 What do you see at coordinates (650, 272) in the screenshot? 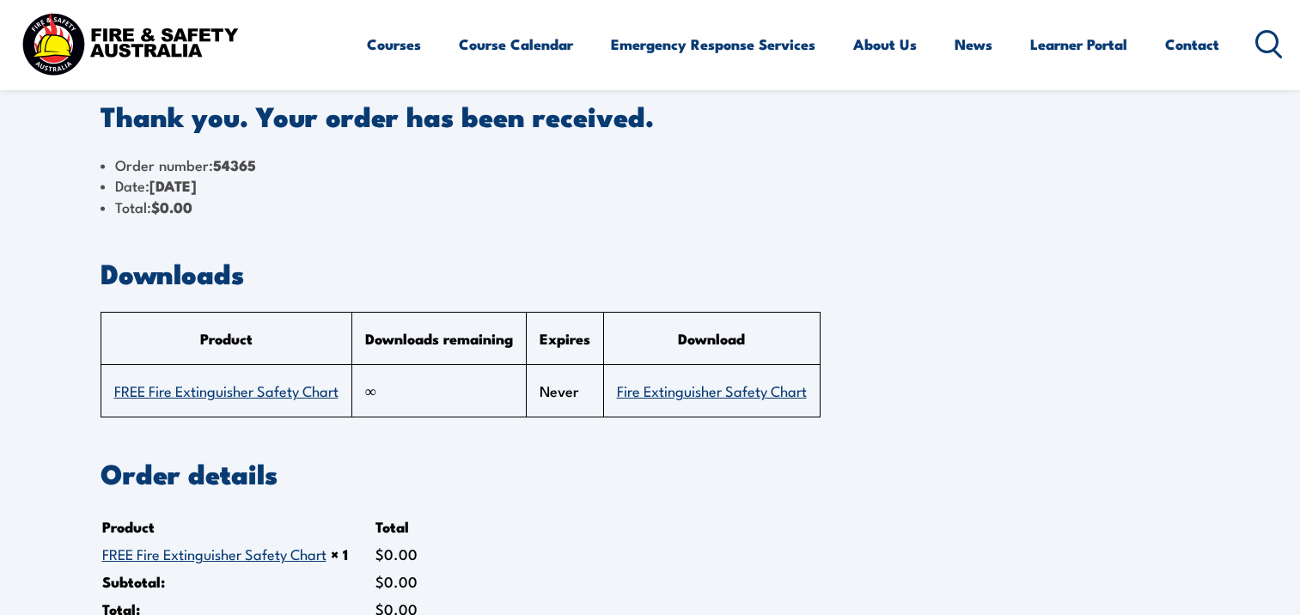
I see `h2: Downloads` at bounding box center [650, 272].